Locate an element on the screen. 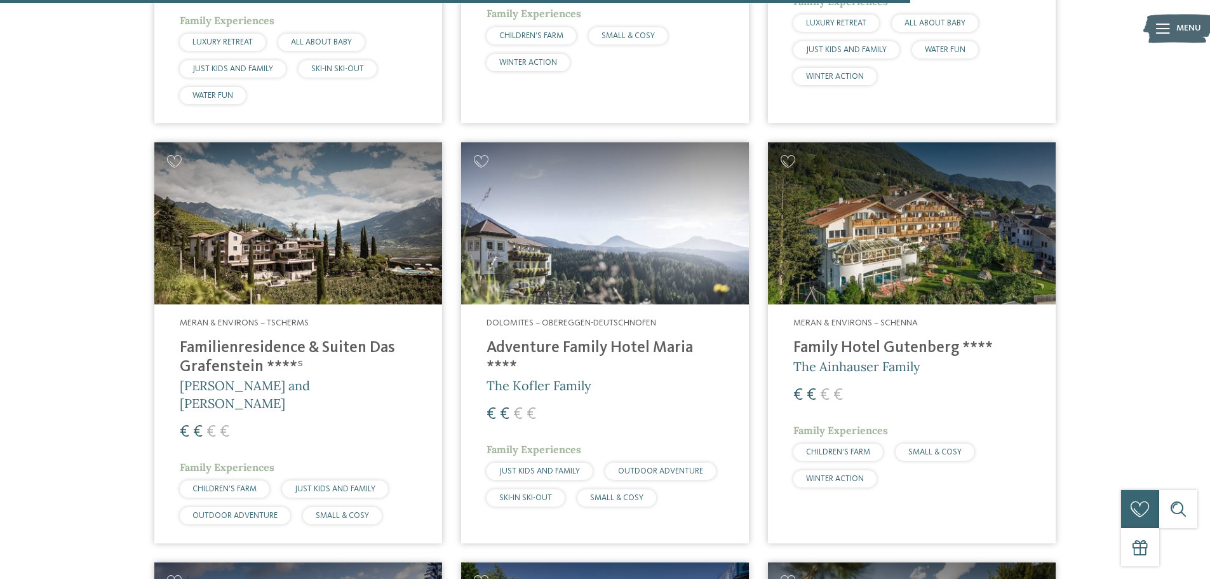 This screenshot has height=579, width=1210. span: Meran & Environs – Schenna is located at coordinates (856, 323).